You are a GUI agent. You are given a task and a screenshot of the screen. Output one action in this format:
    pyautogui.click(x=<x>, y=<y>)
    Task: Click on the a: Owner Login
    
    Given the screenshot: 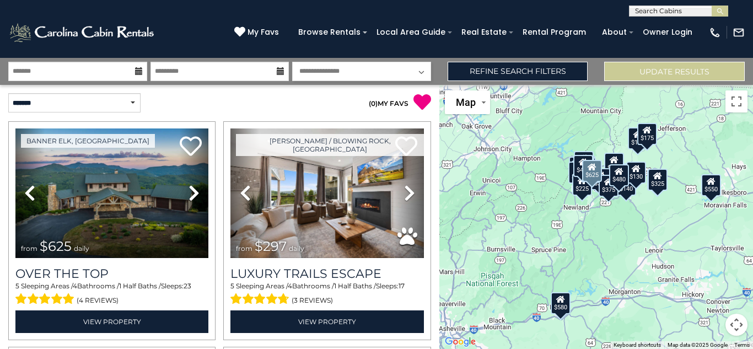 What is the action you would take?
    pyautogui.click(x=667, y=32)
    